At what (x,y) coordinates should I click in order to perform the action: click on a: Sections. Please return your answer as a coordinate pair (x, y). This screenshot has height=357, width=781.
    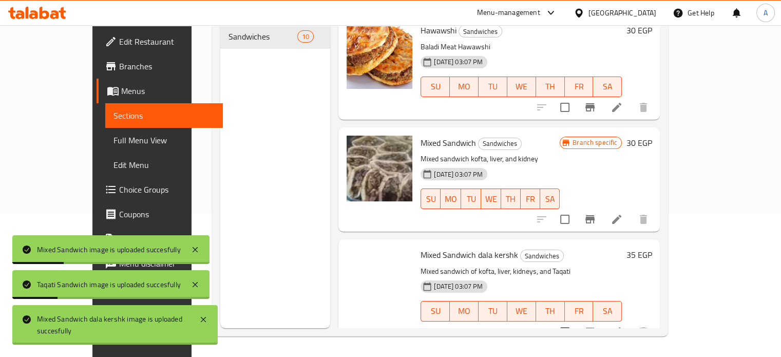
    Looking at the image, I should click on (164, 116).